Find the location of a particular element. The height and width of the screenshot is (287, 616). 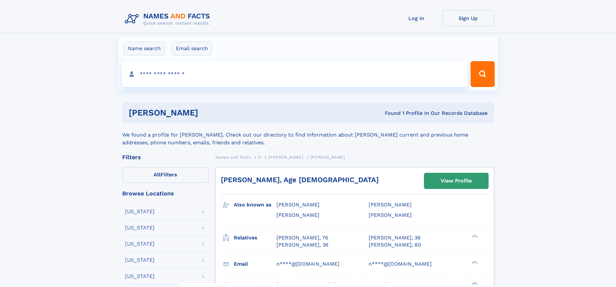

a: Names and Facts is located at coordinates (233, 157).